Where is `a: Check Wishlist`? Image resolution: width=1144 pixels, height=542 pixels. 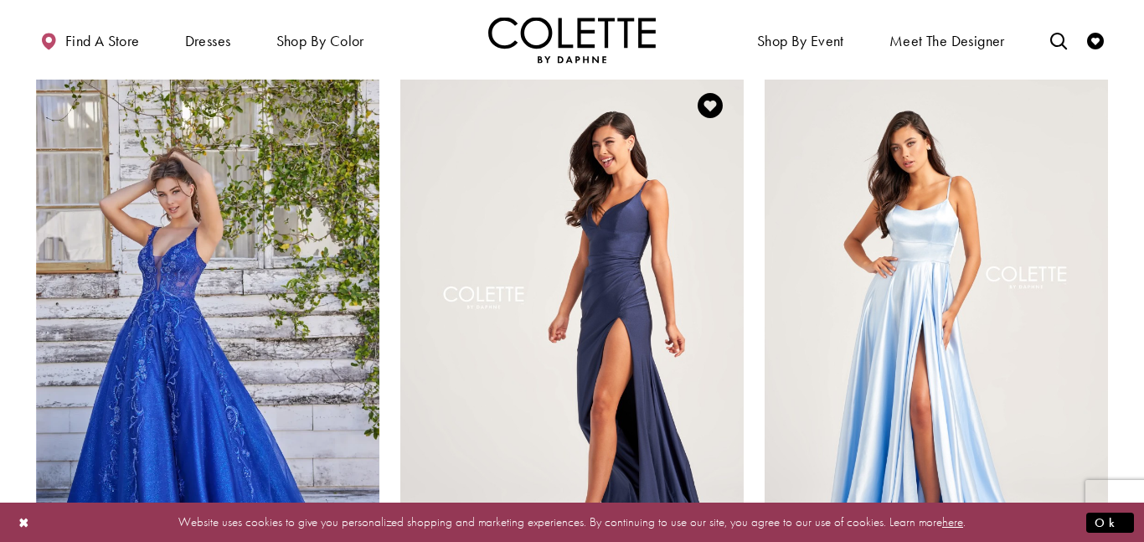 a: Check Wishlist is located at coordinates (1096, 39).